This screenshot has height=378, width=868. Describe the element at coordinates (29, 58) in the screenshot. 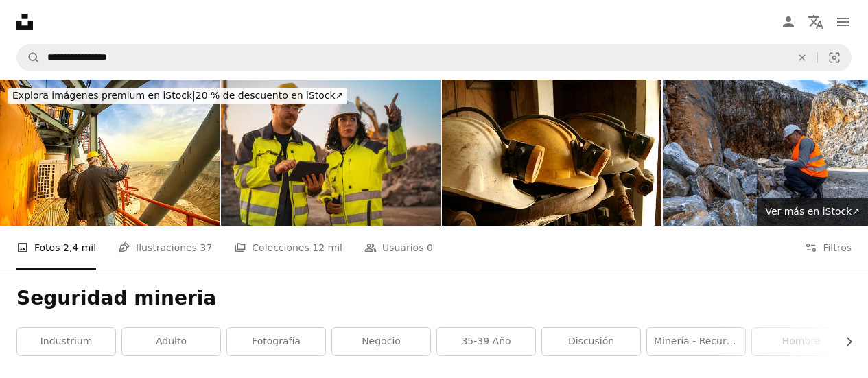

I see `button: Buscar en Unsplash` at that location.